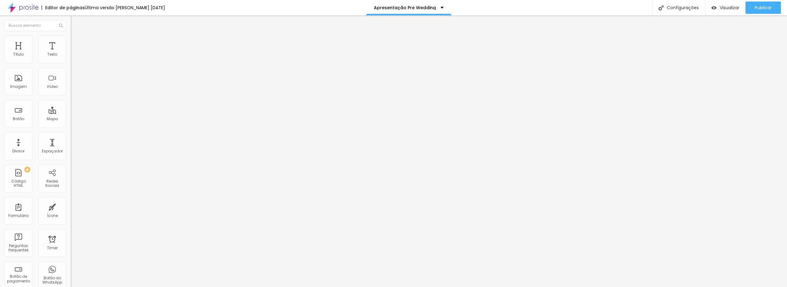 The image size is (787, 287). Describe the element at coordinates (52, 184) in the screenshot. I see `div: Redes Sociais` at that location.